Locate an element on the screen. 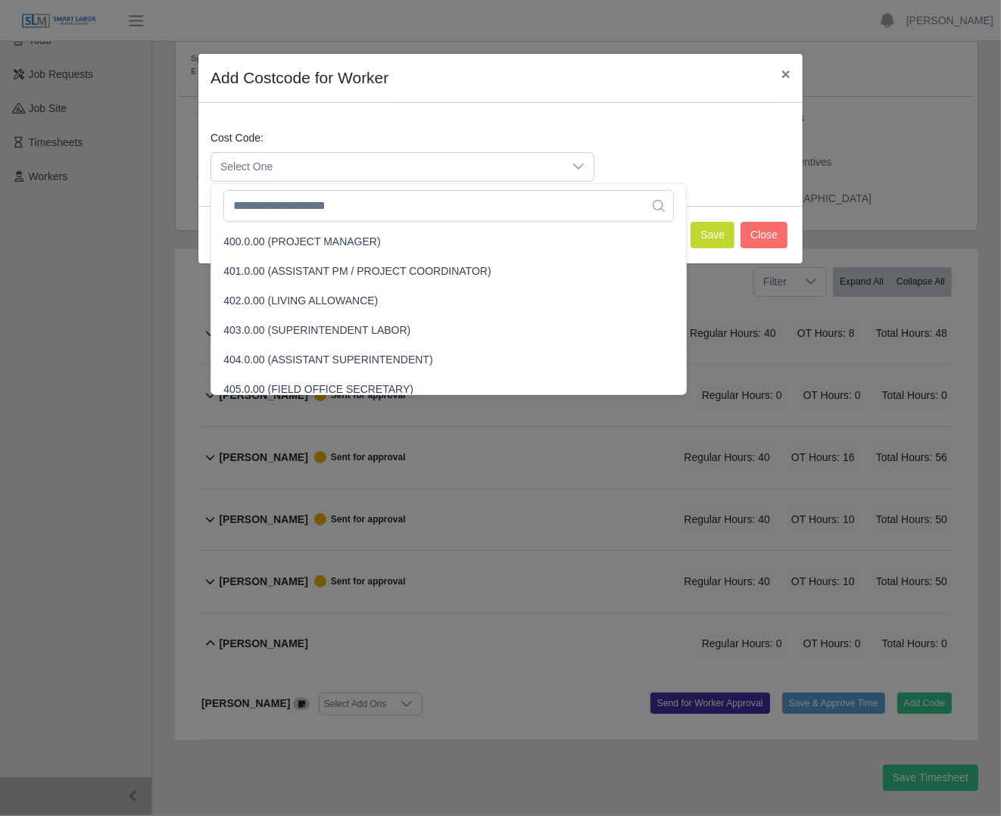 This screenshot has width=1001, height=816. li: 400.0.00 (PROJECT MANAGER) is located at coordinates (448, 241).